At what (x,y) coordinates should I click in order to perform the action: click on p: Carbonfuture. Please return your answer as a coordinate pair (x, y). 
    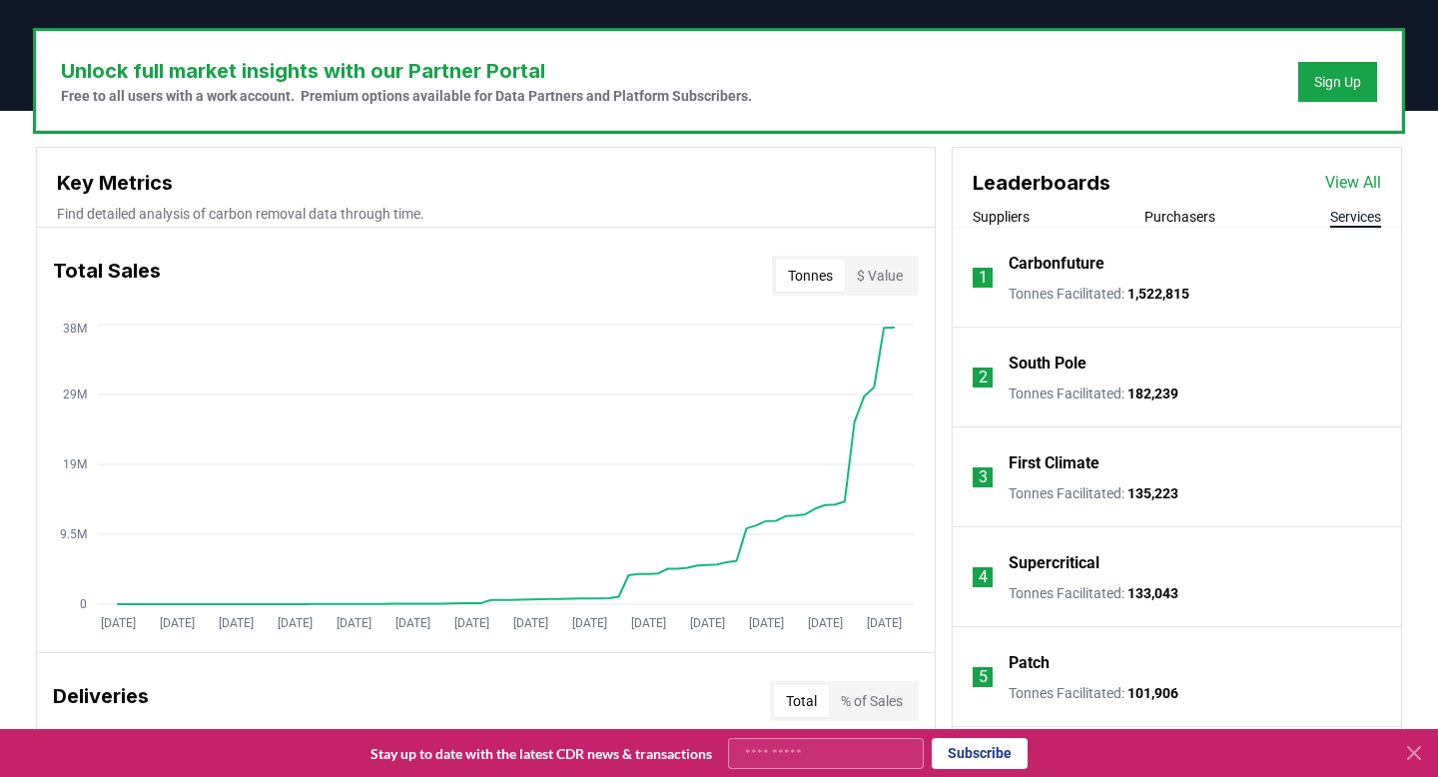
    Looking at the image, I should click on (1057, 264).